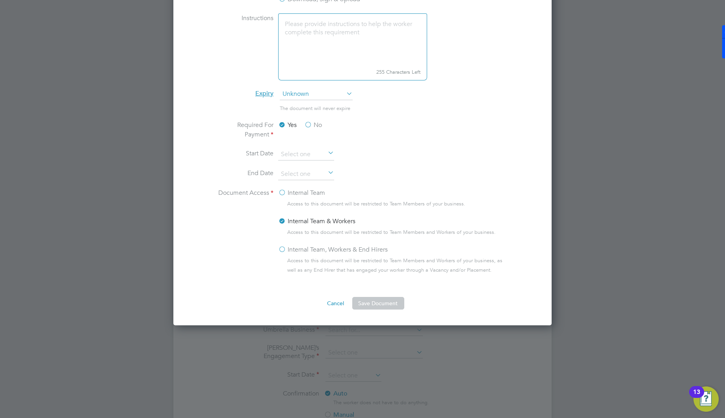 This screenshot has width=725, height=418. What do you see at coordinates (336, 303) in the screenshot?
I see `button: Cancel` at bounding box center [336, 303].